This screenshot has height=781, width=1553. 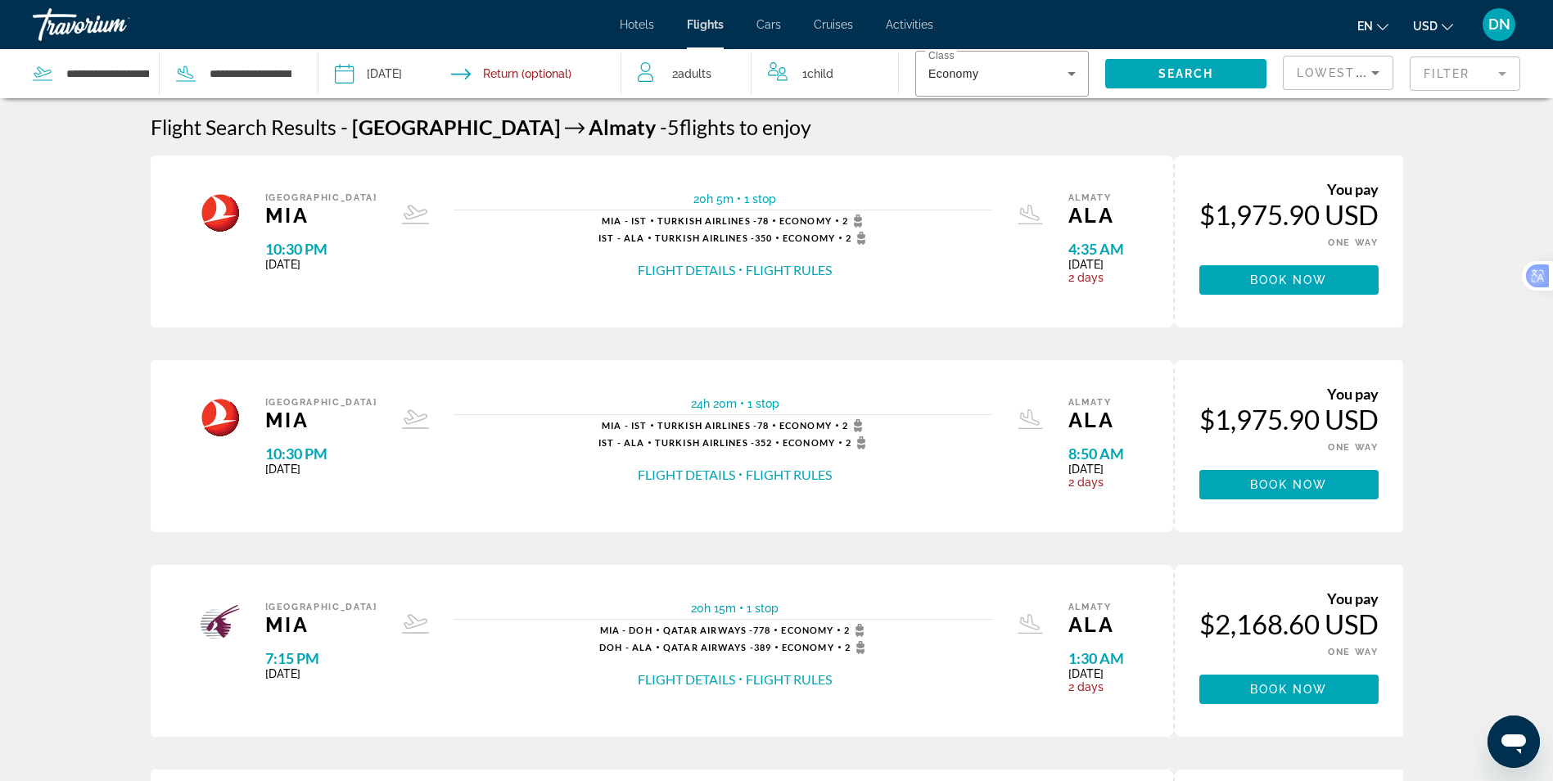 What do you see at coordinates (1499, 25) in the screenshot?
I see `button: User Menu` at bounding box center [1499, 25].